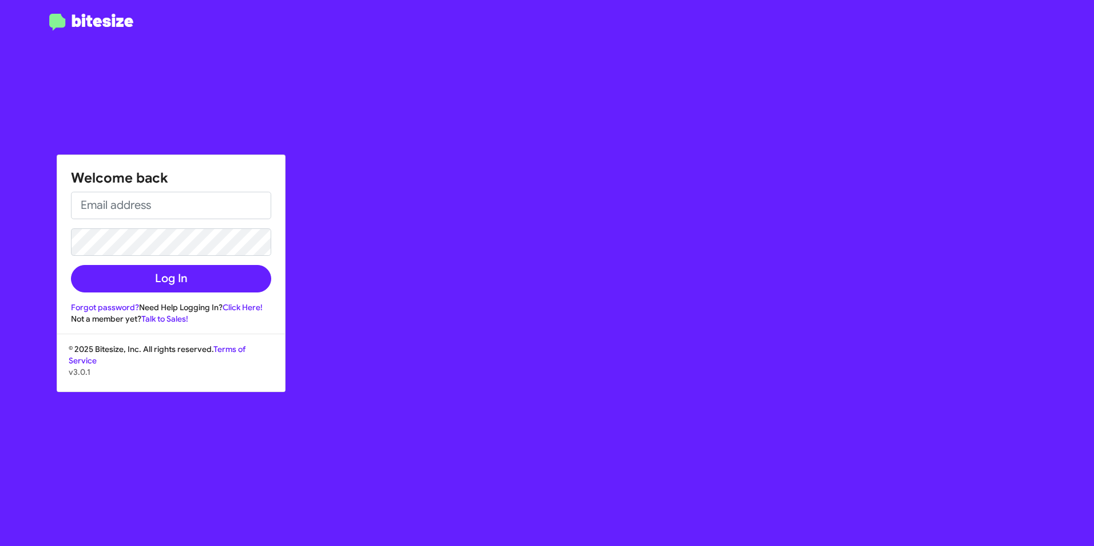 The width and height of the screenshot is (1094, 546). I want to click on div: Need Help Logging In?, so click(171, 307).